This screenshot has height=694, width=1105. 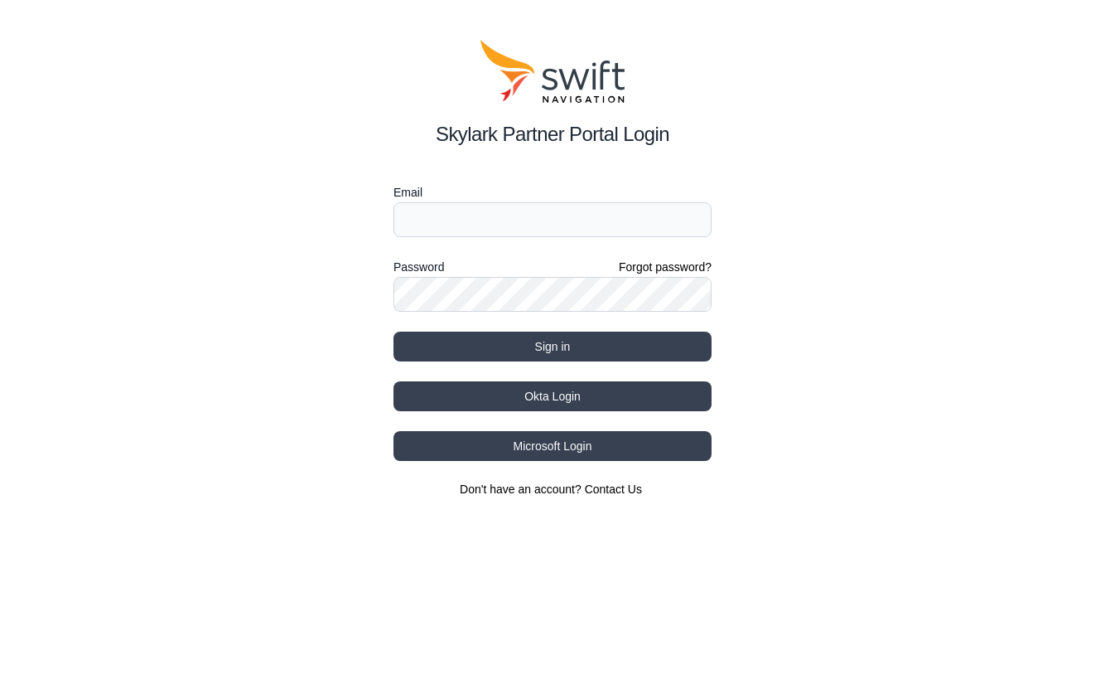 What do you see at coordinates (613, 489) in the screenshot?
I see `a: Contact Us` at bounding box center [613, 489].